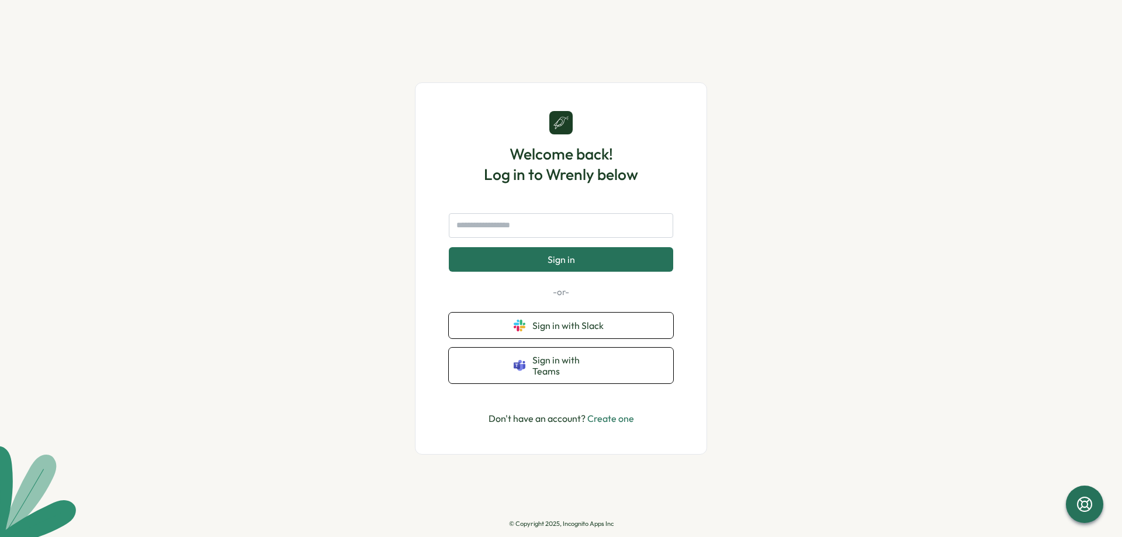 The height and width of the screenshot is (537, 1122). I want to click on p: -or-, so click(561, 292).